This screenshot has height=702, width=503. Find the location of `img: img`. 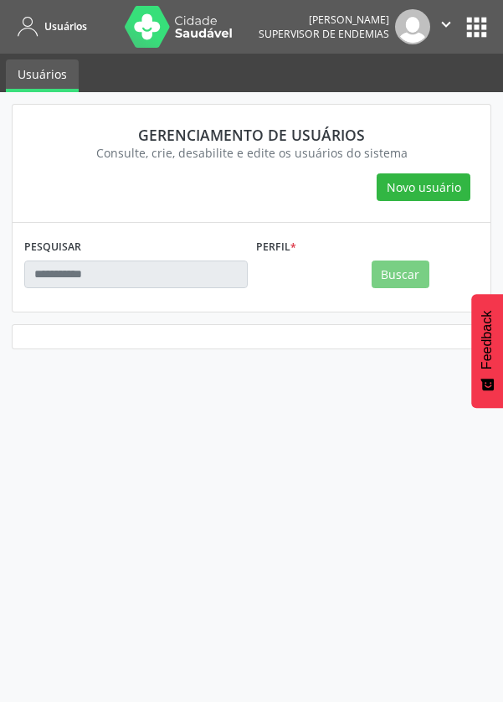

img: img is located at coordinates (413, 27).